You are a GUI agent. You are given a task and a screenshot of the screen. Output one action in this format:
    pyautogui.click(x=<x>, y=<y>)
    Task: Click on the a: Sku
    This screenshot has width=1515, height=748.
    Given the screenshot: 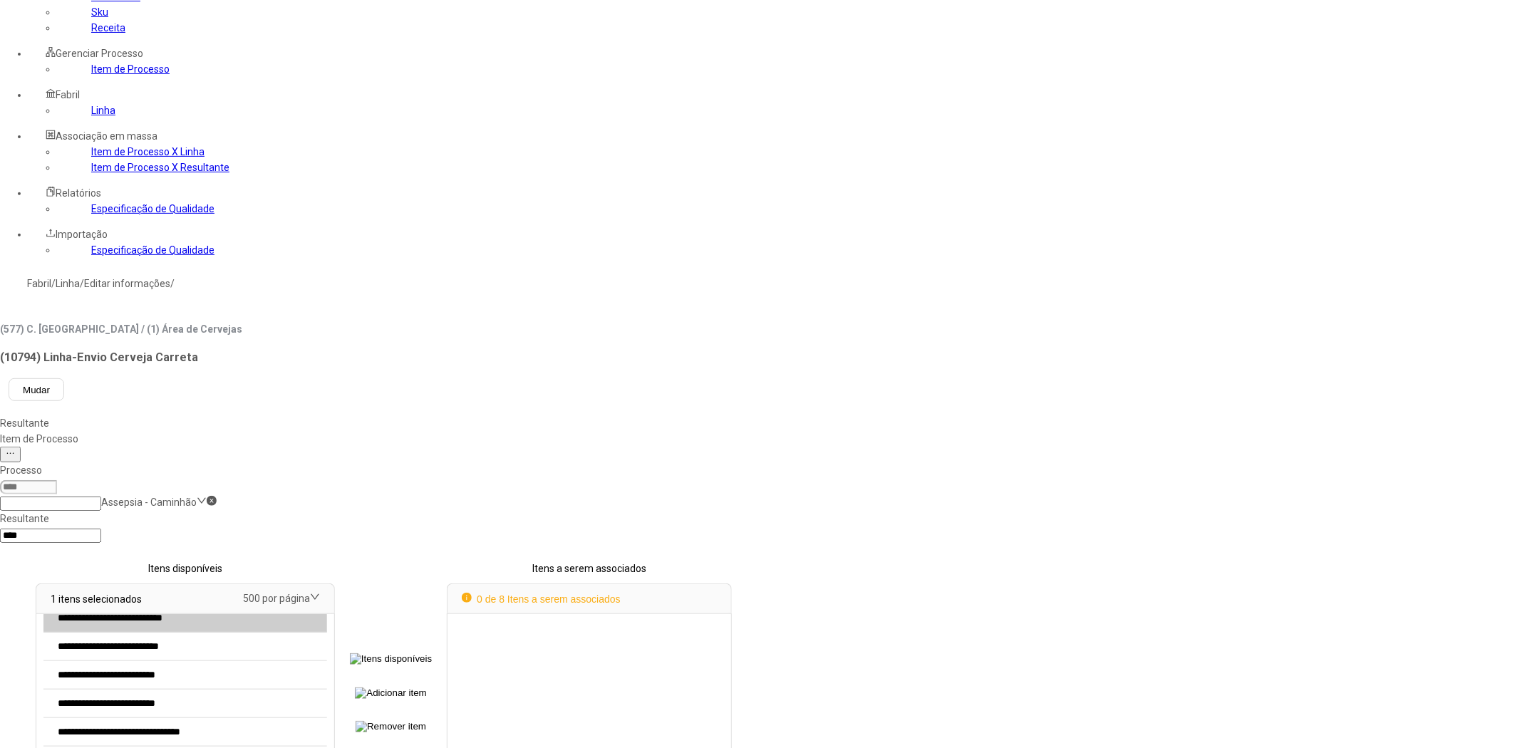 What is the action you would take?
    pyautogui.click(x=100, y=12)
    